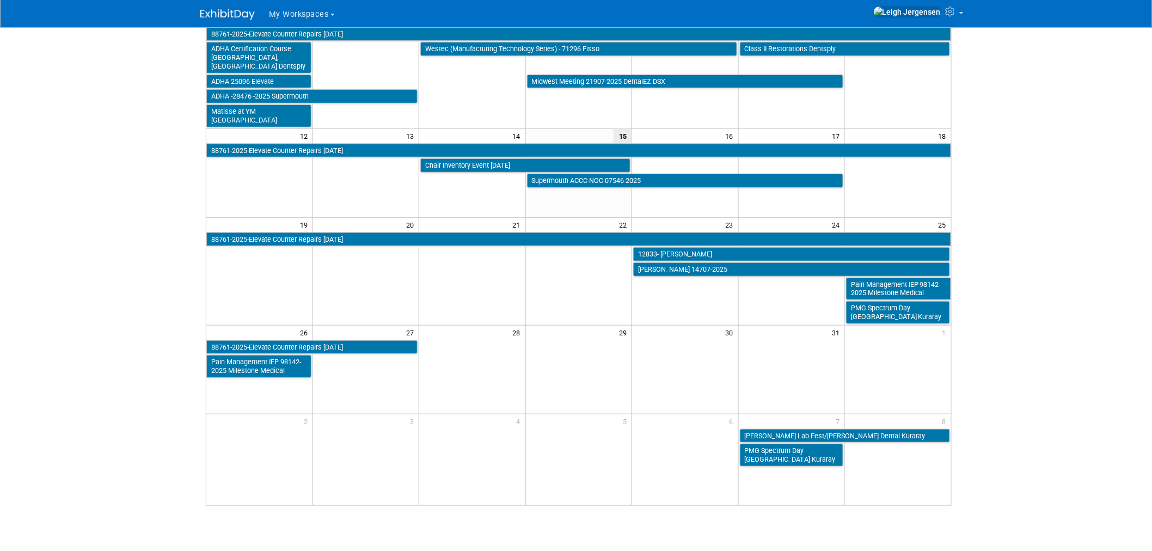 Image resolution: width=1152 pixels, height=551 pixels. I want to click on span: 20, so click(412, 224).